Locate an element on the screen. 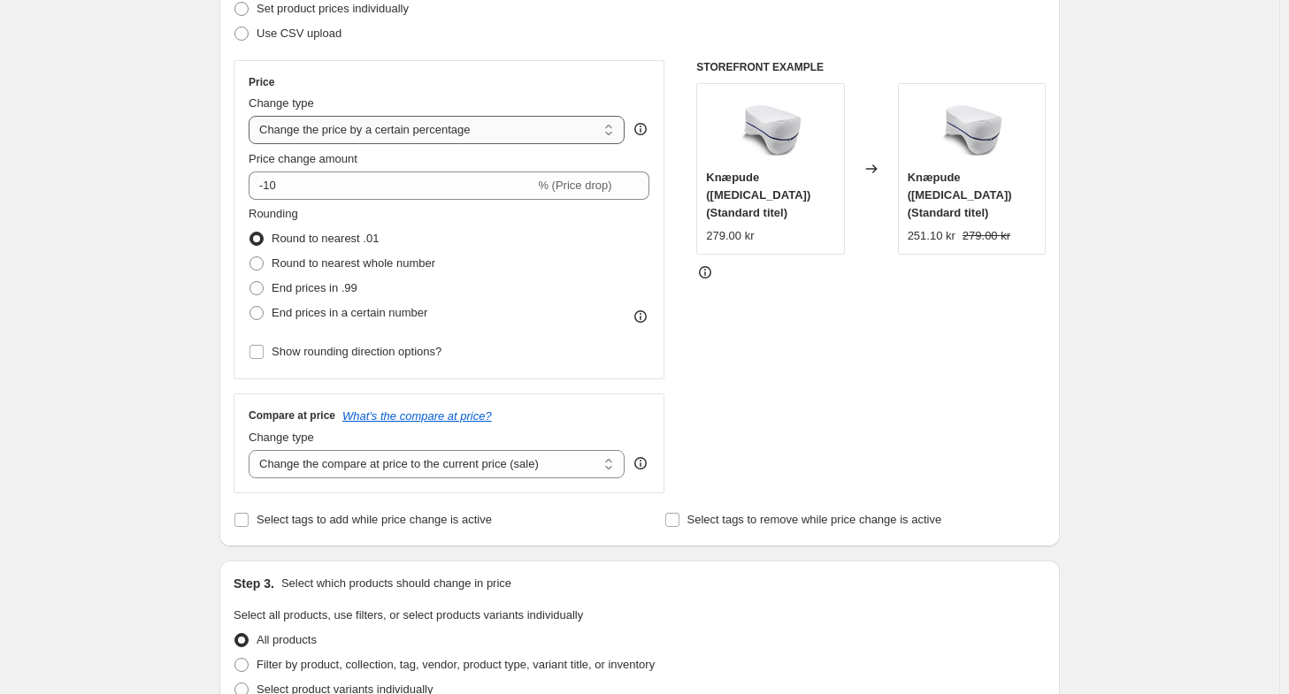  p: Select which products should change in price is located at coordinates (396, 584).